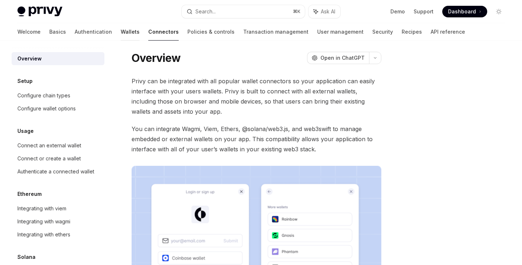 This screenshot has width=522, height=265. What do you see at coordinates (58, 32) in the screenshot?
I see `a: Basics` at bounding box center [58, 32].